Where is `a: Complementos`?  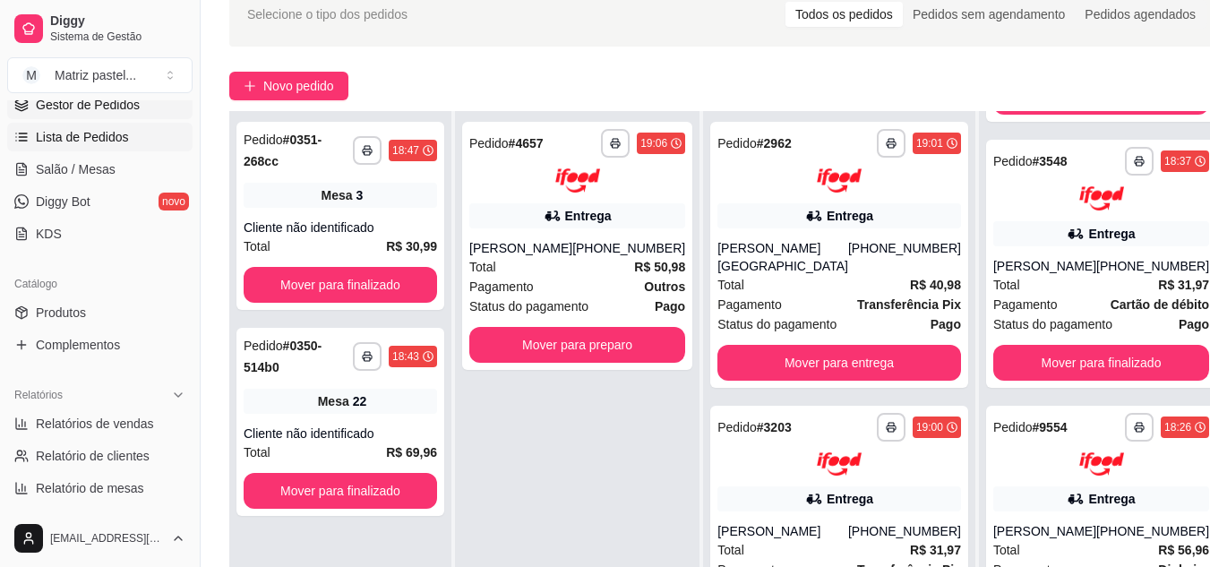 a: Complementos is located at coordinates (99, 345).